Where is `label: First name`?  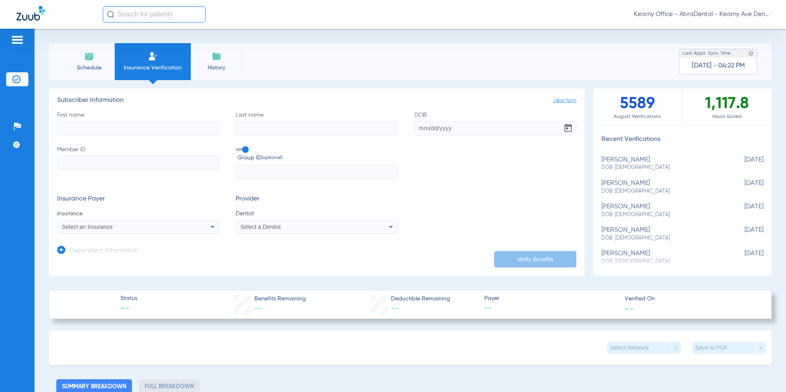 label: First name is located at coordinates (138, 123).